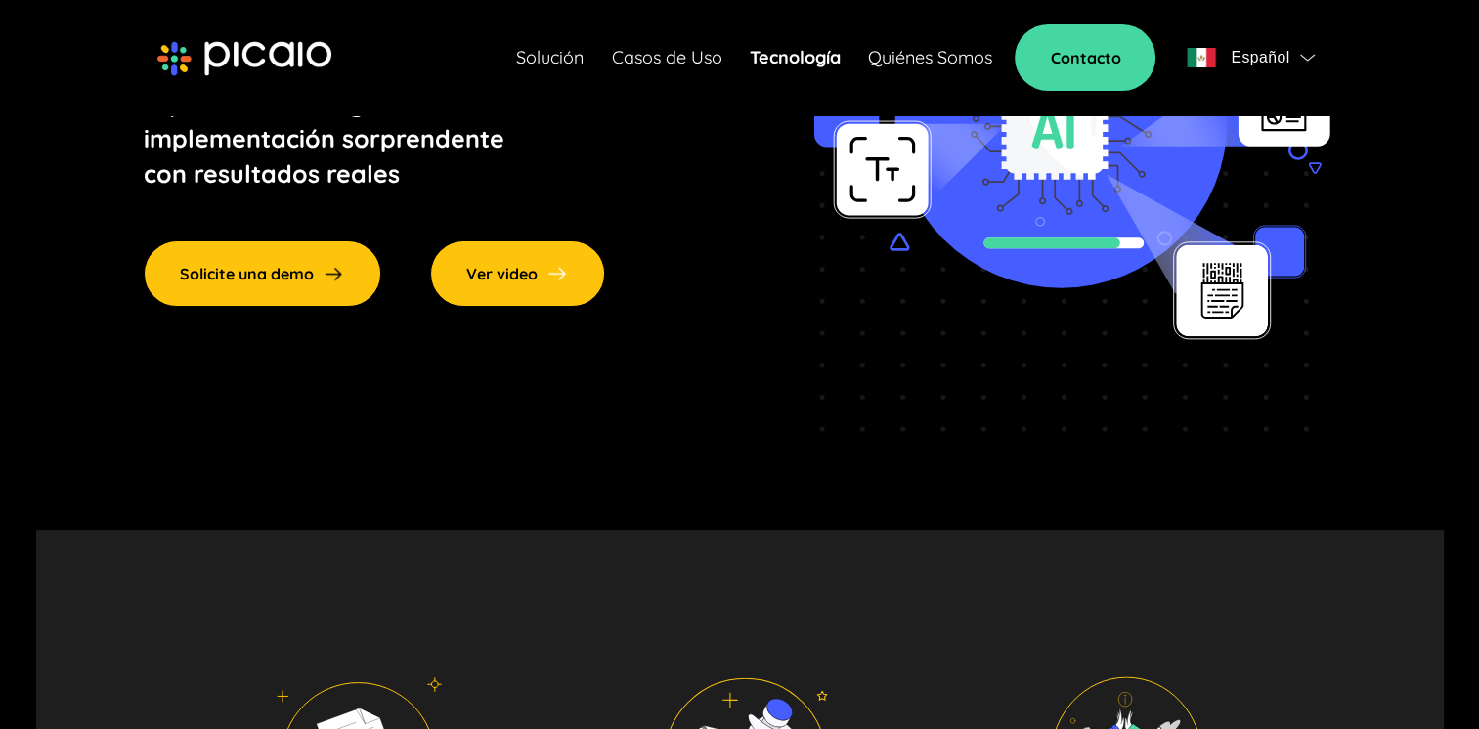 Image resolution: width=1479 pixels, height=729 pixels. Describe the element at coordinates (517, 274) in the screenshot. I see `div: Ver video` at that location.